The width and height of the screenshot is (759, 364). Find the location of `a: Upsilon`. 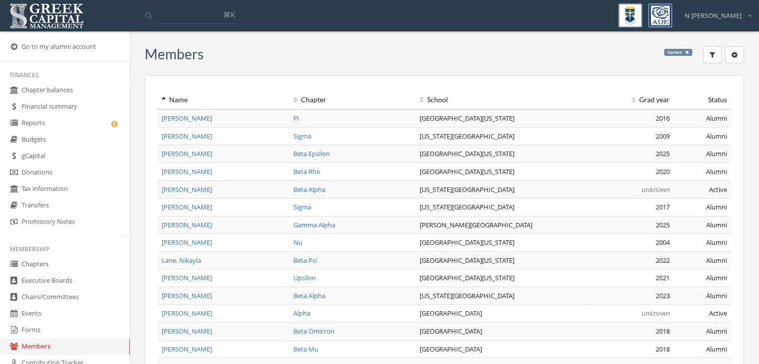

a: Upsilon is located at coordinates (304, 278).